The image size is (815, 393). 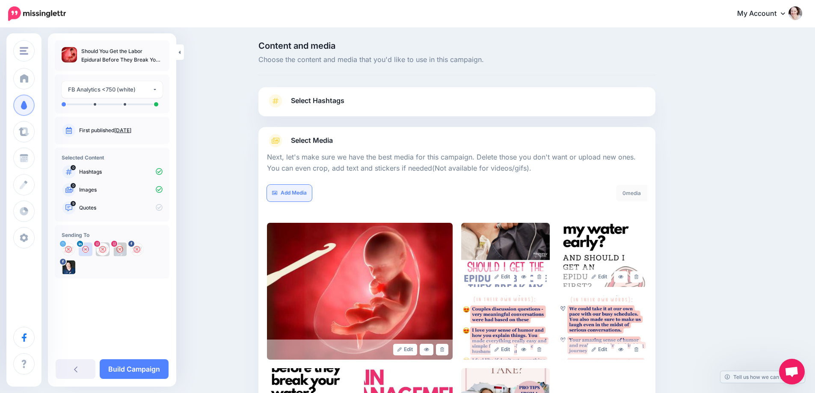 What do you see at coordinates (110, 89) in the screenshot?
I see `div: FB Analytics <750 (white)` at bounding box center [110, 89].